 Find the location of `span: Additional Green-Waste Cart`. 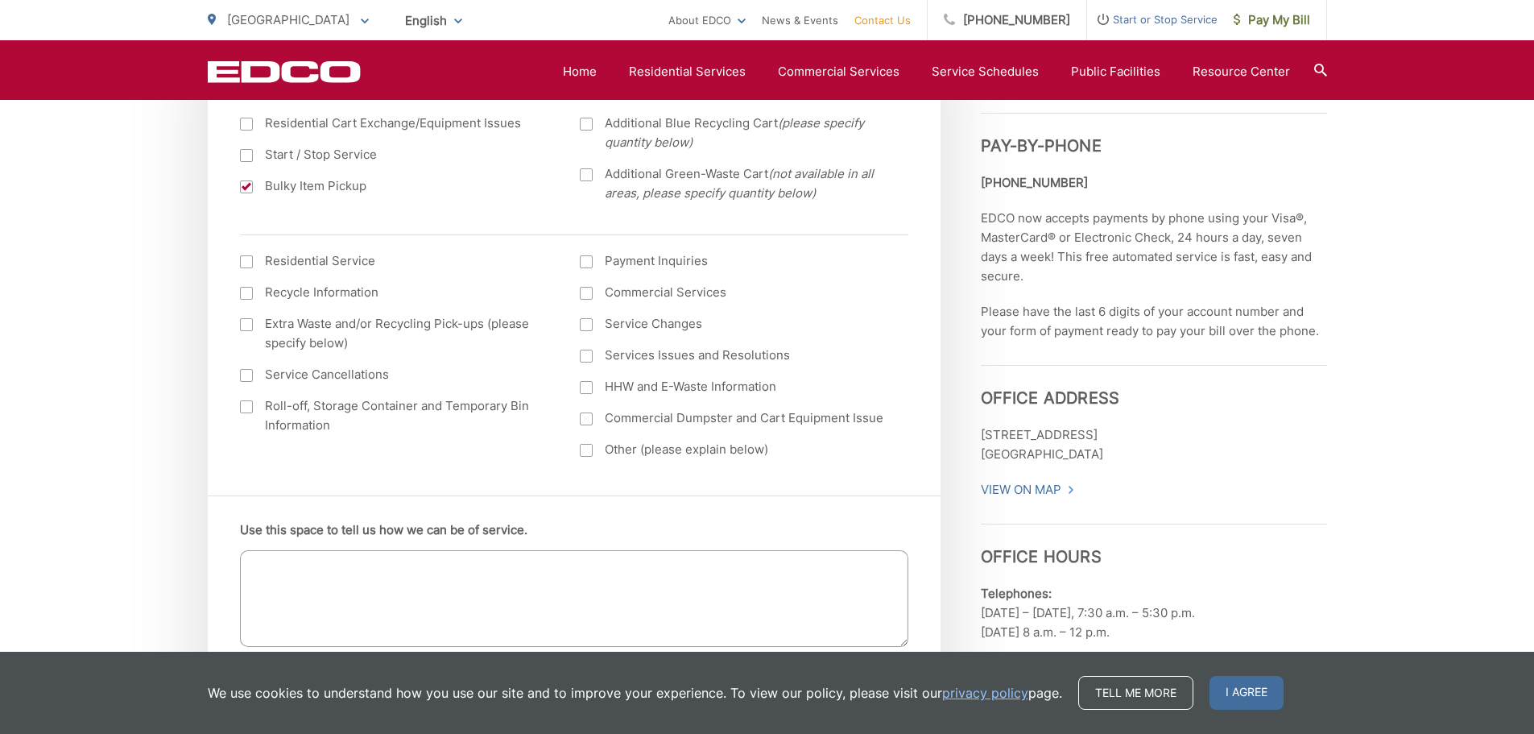

span: Additional Green-Waste Cart is located at coordinates (747, 184).